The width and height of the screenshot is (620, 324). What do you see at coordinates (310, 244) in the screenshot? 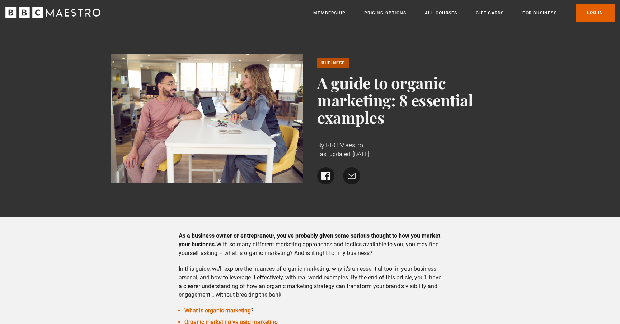
I see `p: With so many different marketing approaches and tactics available to you, you may find yourself a...` at bounding box center [310, 244].